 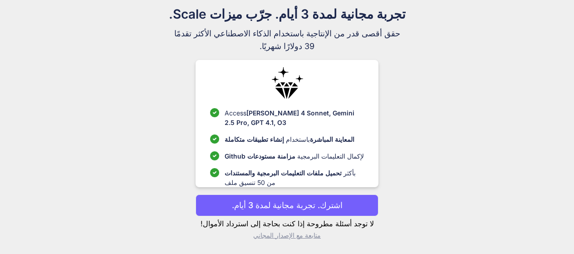 What do you see at coordinates (254, 139) in the screenshot?
I see `font: إنشاء تطبيقات متكاملة` at bounding box center [254, 139].